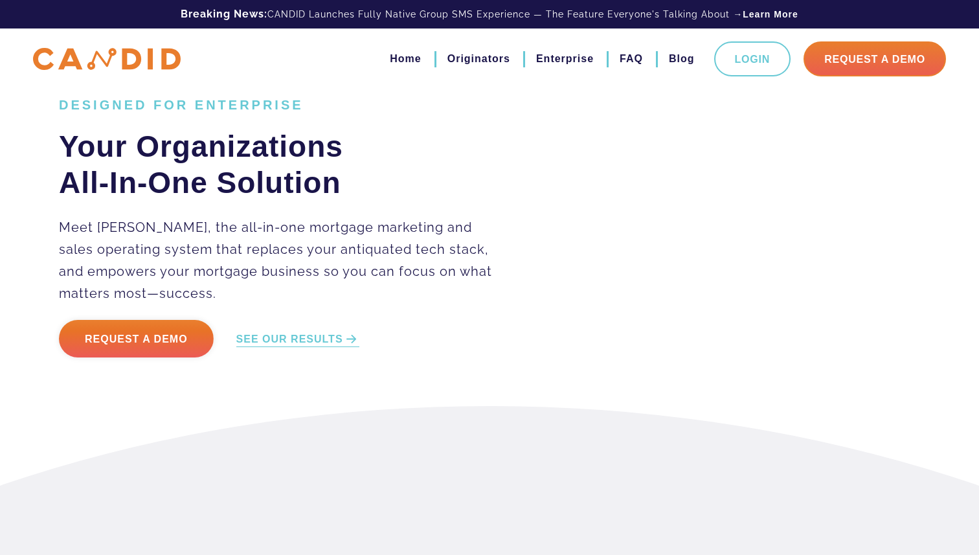 This screenshot has width=979, height=555. I want to click on h2: Your Organizations All-In-One Solution, so click(283, 165).